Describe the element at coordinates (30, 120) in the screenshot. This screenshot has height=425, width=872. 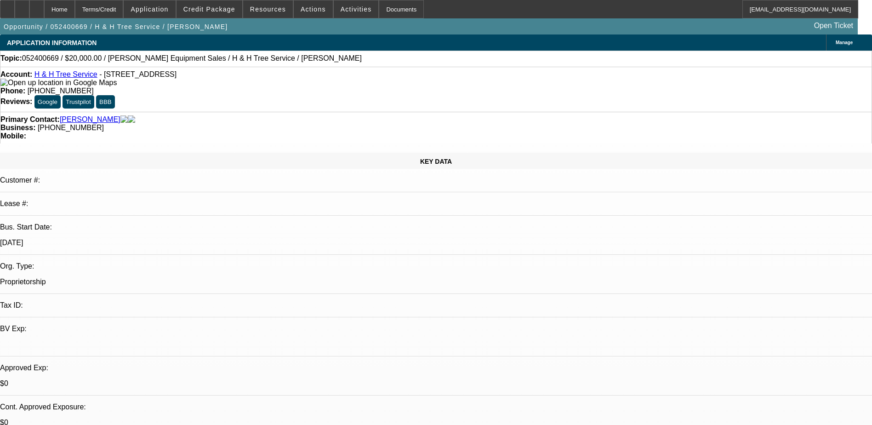
I see `strong: Primary Contact:` at that location.